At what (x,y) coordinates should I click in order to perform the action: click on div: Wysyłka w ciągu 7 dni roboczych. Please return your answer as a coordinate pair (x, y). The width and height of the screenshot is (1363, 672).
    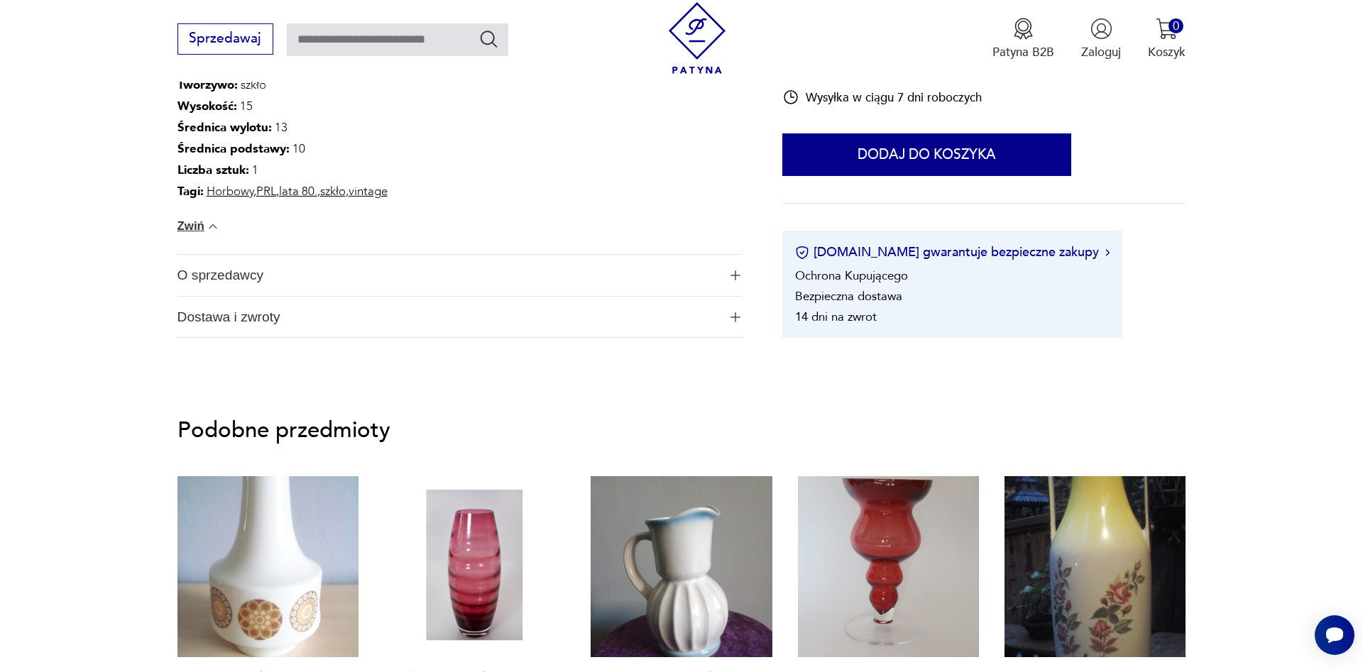
    Looking at the image, I should click on (882, 97).